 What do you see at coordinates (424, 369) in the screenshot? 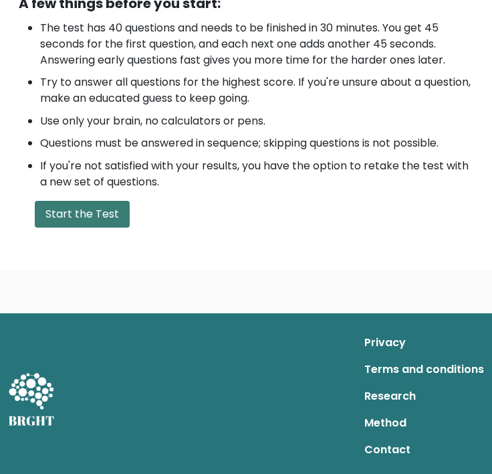
I see `a: Terms and conditions` at bounding box center [424, 369].